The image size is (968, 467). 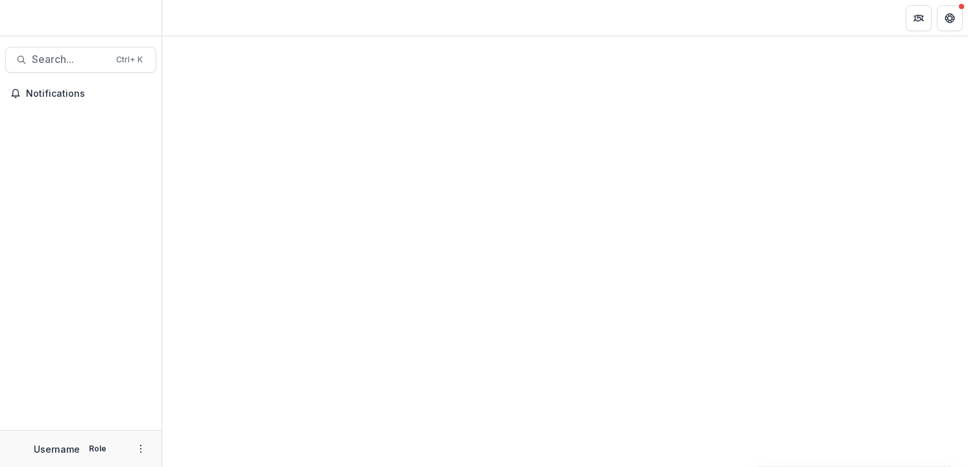 I want to click on div: Ctrl + K, so click(x=129, y=60).